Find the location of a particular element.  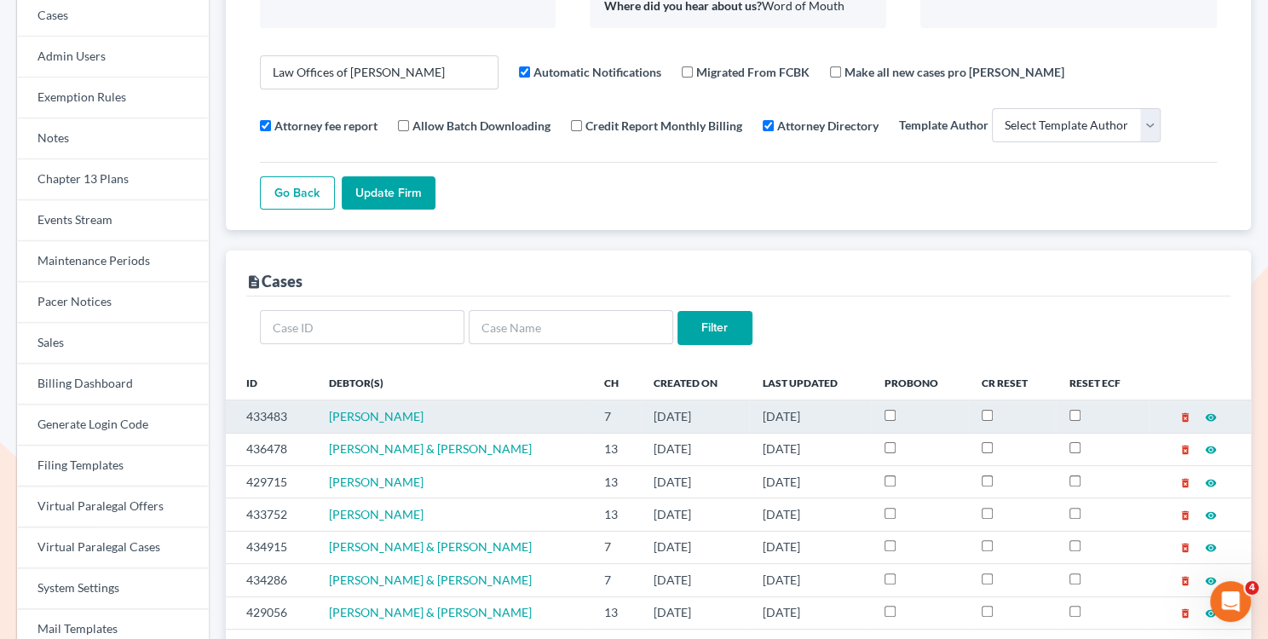

label: Credit Report Monthly Billing is located at coordinates (664, 125).